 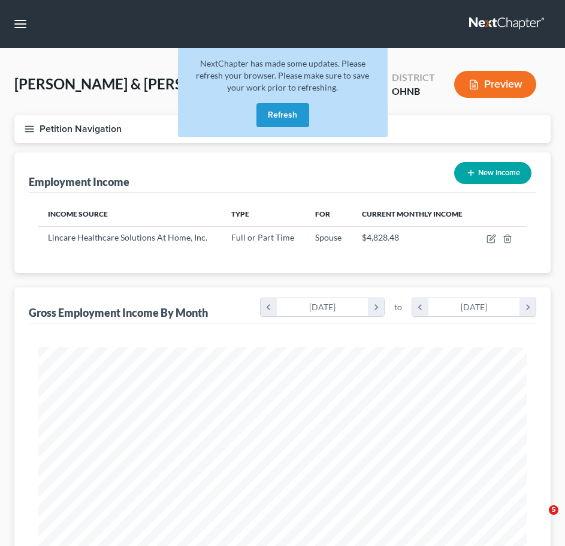 What do you see at coordinates (282, 129) in the screenshot?
I see `button: Petition Navigation` at bounding box center [282, 129].